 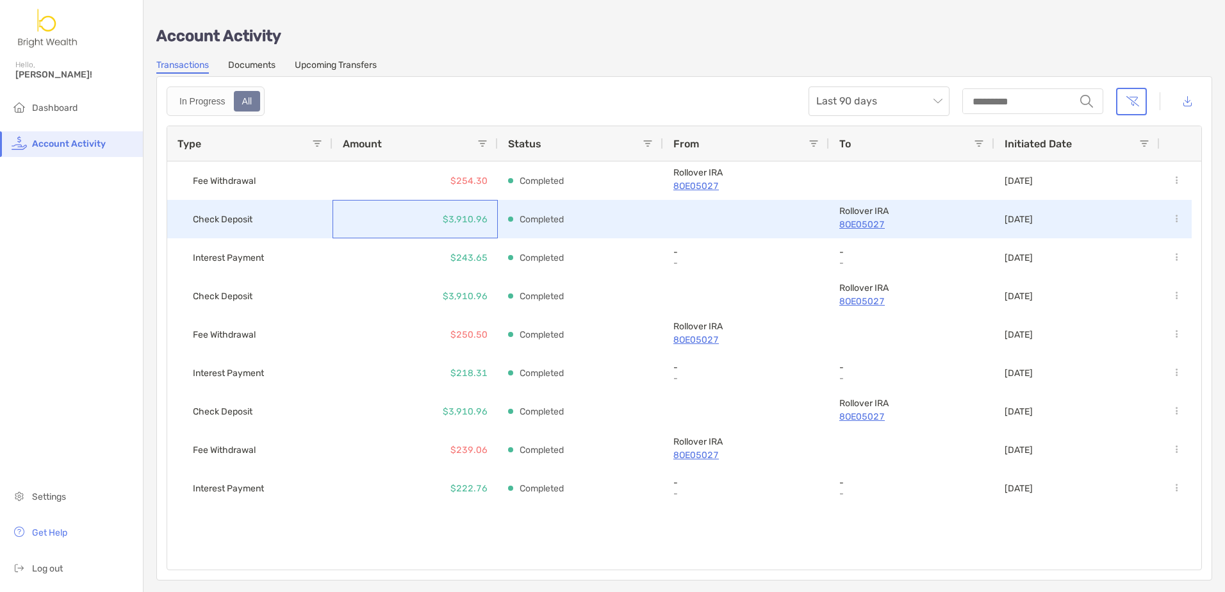 What do you see at coordinates (202, 101) in the screenshot?
I see `div: In Progress` at bounding box center [202, 101].